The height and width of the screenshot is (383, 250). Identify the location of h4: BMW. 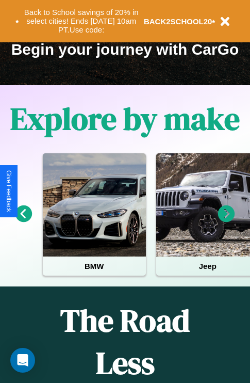
(94, 266).